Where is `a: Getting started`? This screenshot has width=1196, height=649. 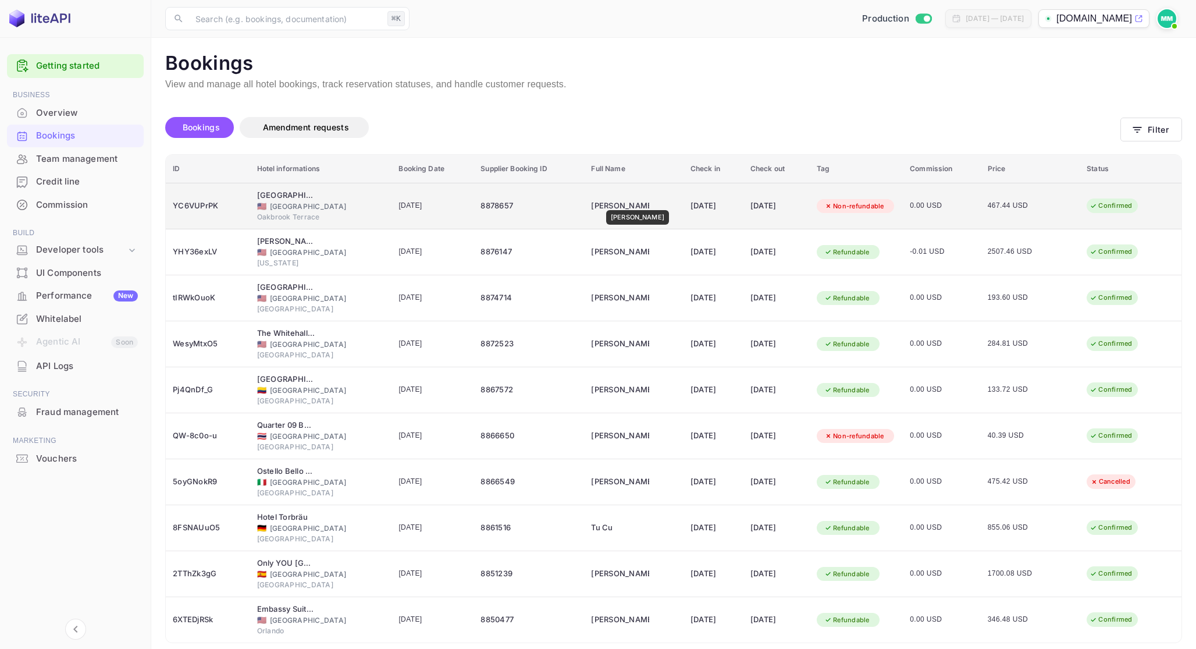 a: Getting started is located at coordinates (87, 66).